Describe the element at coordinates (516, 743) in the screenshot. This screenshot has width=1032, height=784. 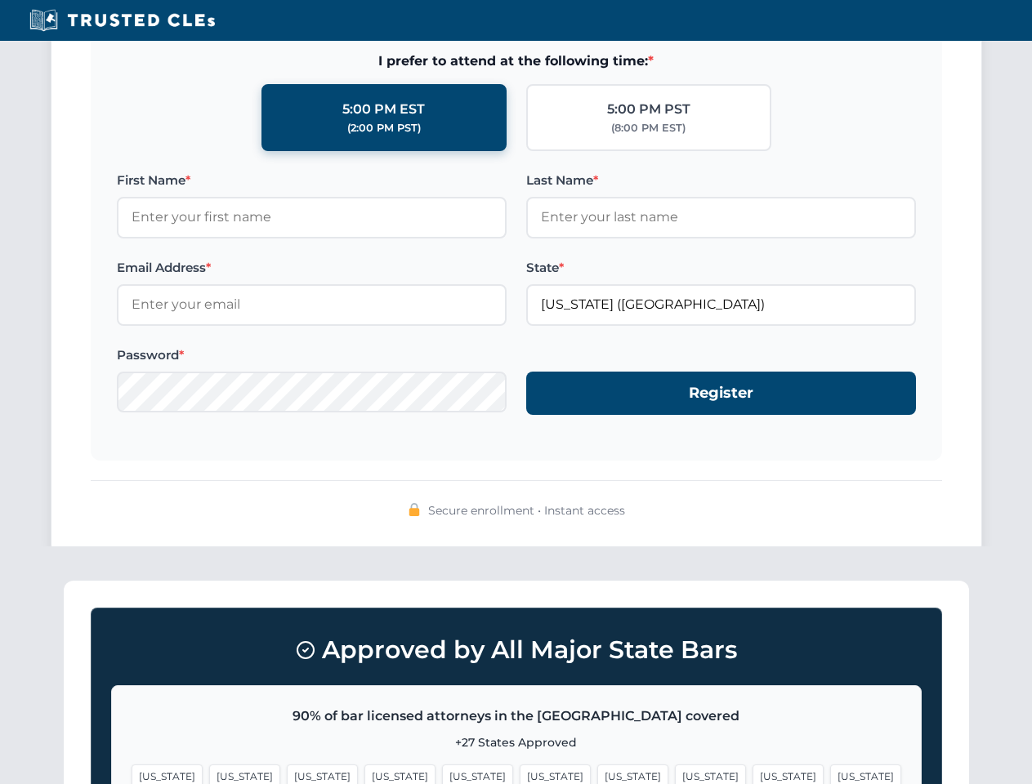
I see `p: +27 States Approved` at that location.